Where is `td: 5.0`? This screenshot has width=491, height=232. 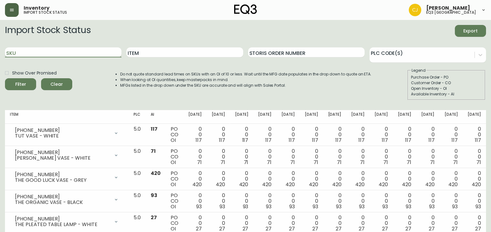
td: 5.0 is located at coordinates (137, 179).